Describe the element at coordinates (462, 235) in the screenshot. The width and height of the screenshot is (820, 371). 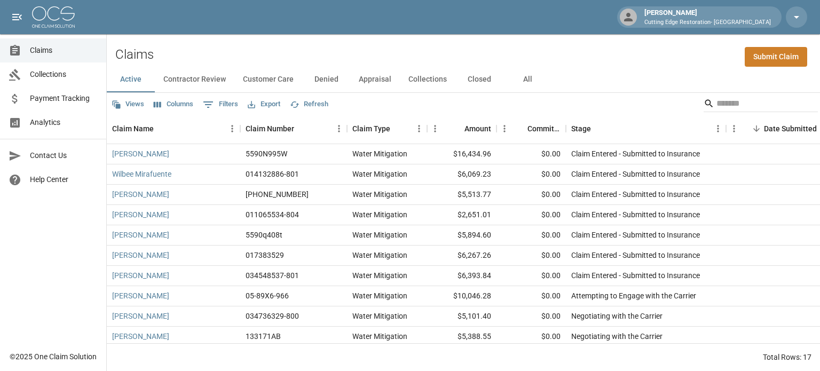
I see `div: $5,894.60` at that location.